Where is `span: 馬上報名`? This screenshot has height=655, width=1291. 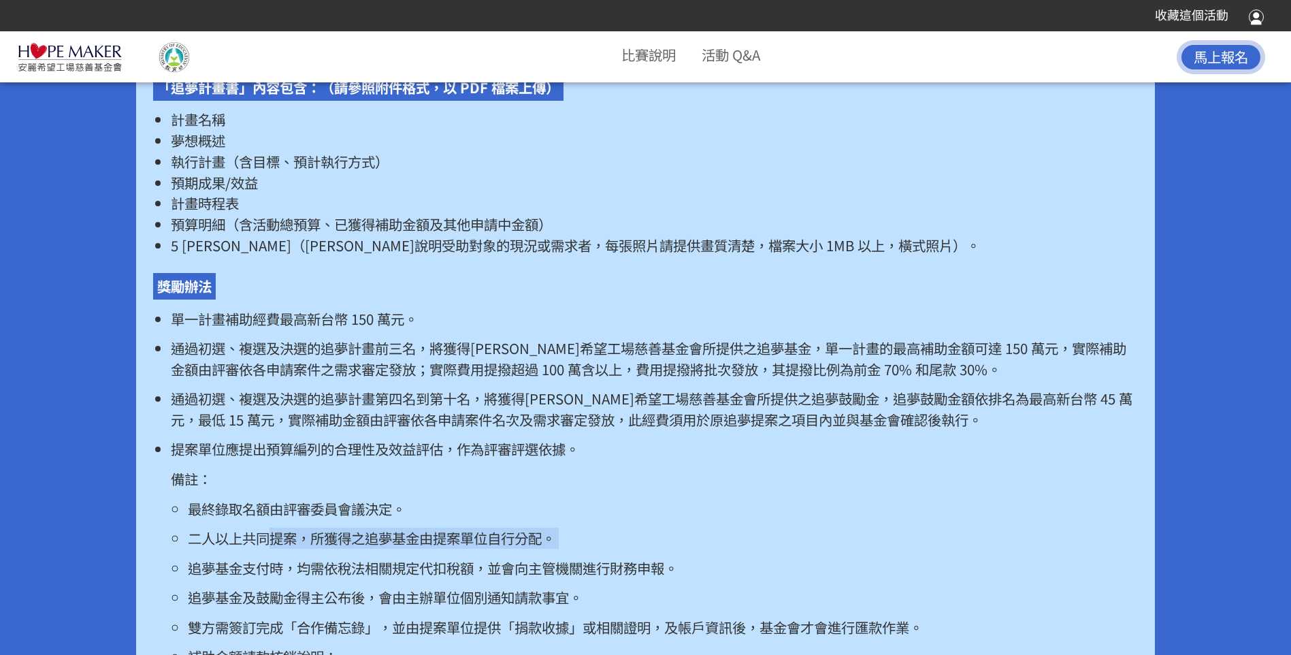 span: 馬上報名 is located at coordinates (1221, 57).